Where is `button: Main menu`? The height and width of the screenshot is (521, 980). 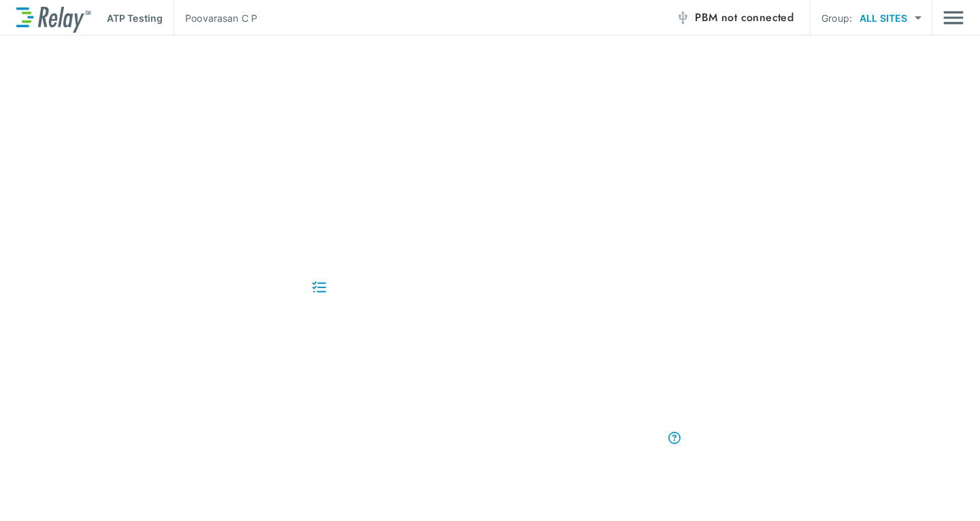
button: Main menu is located at coordinates (954, 18).